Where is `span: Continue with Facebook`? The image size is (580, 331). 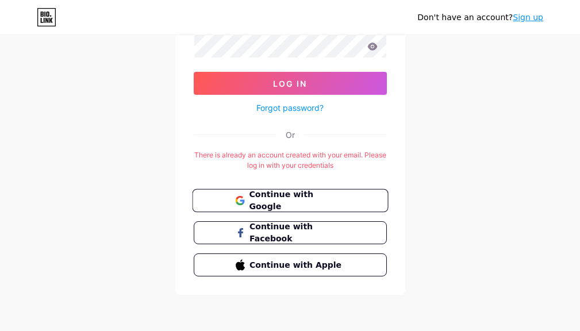
span: Continue with Facebook is located at coordinates (297, 233).